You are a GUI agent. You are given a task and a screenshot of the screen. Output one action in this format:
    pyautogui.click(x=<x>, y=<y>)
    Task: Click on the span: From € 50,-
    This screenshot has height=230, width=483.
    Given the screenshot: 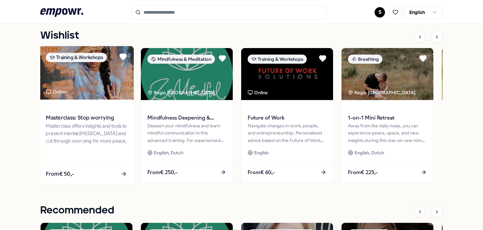 What is the action you would take?
    pyautogui.click(x=60, y=173)
    